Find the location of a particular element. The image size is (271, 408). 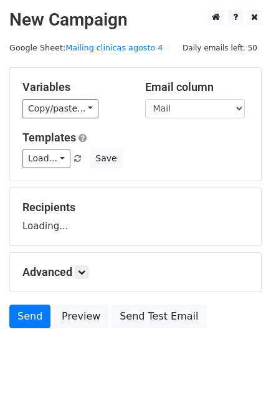

a: Load... is located at coordinates (46, 158).